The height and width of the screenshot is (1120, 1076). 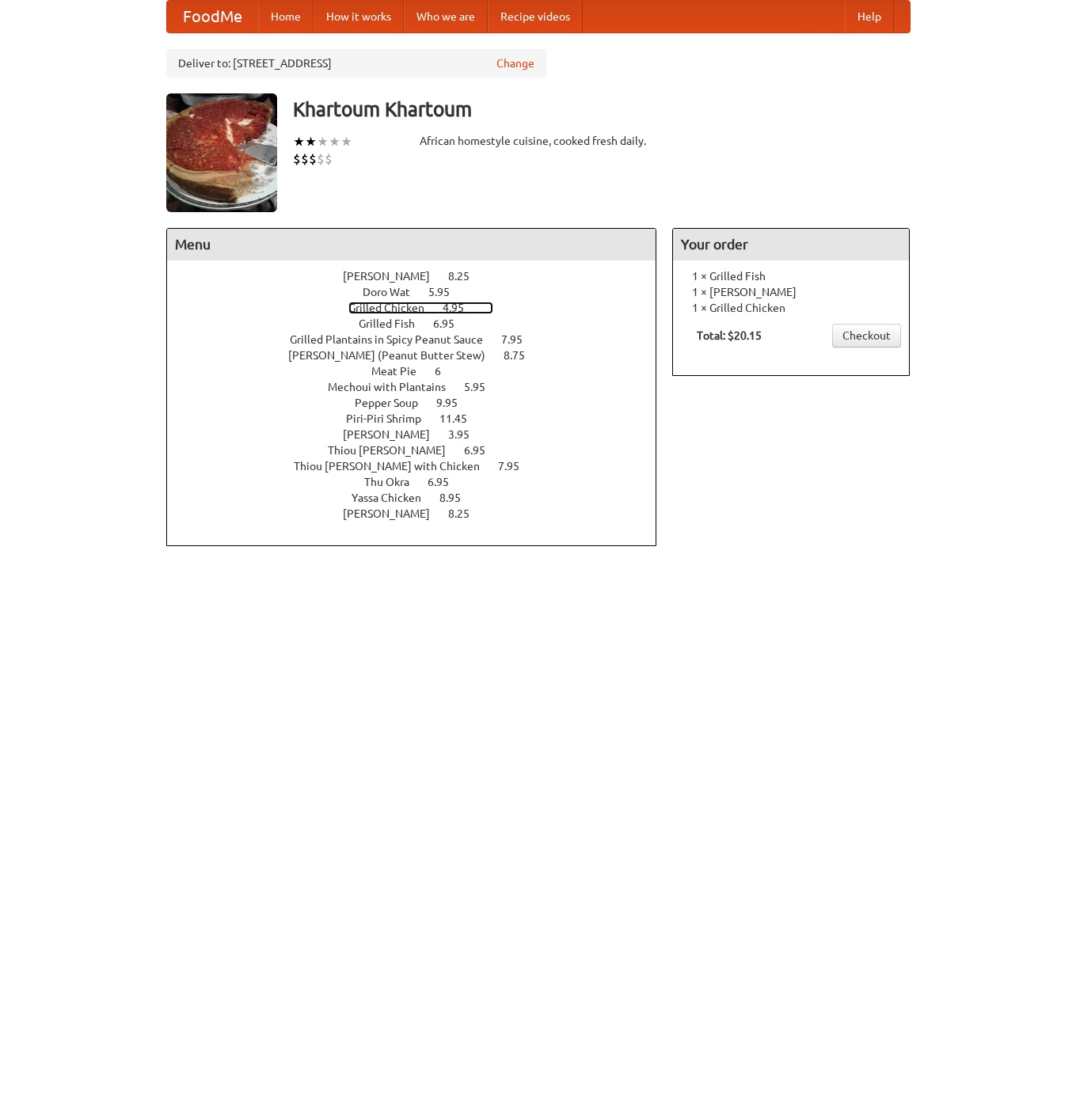 I want to click on span: 9.95, so click(x=454, y=403).